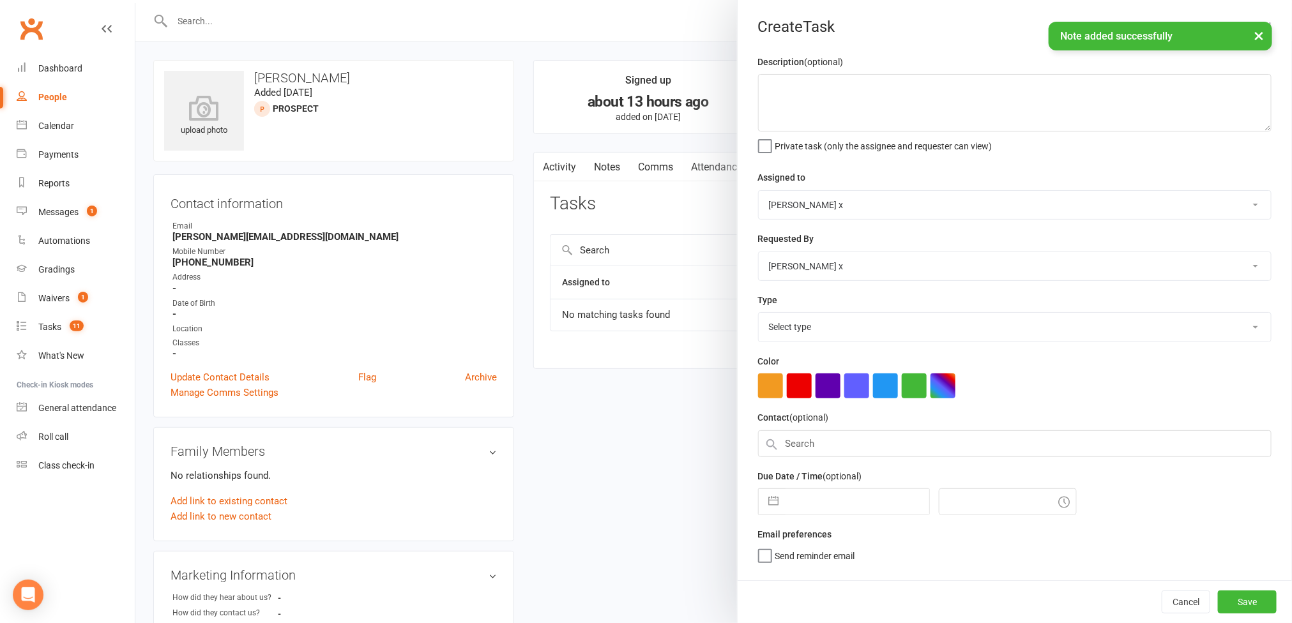  I want to click on a: People, so click(75, 97).